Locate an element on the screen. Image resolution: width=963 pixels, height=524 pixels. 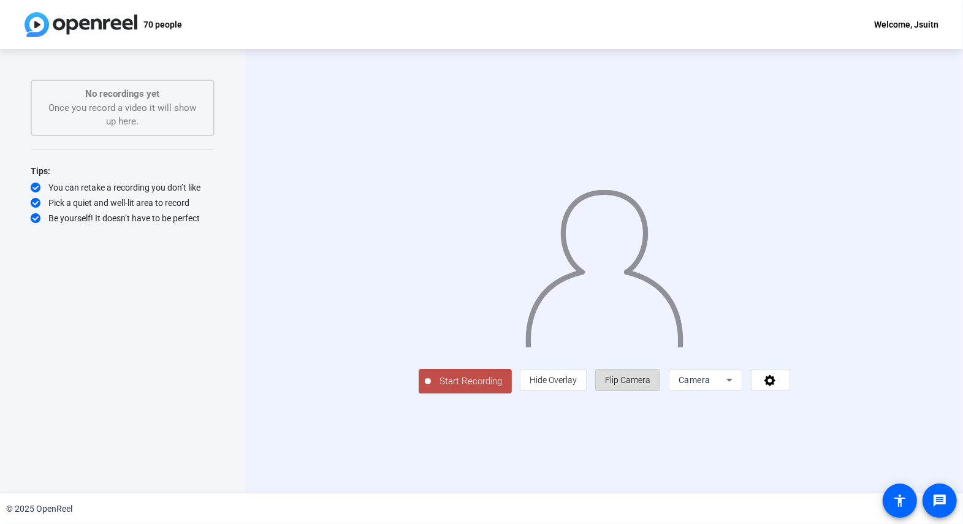
div: Tips: is located at coordinates (123, 171).